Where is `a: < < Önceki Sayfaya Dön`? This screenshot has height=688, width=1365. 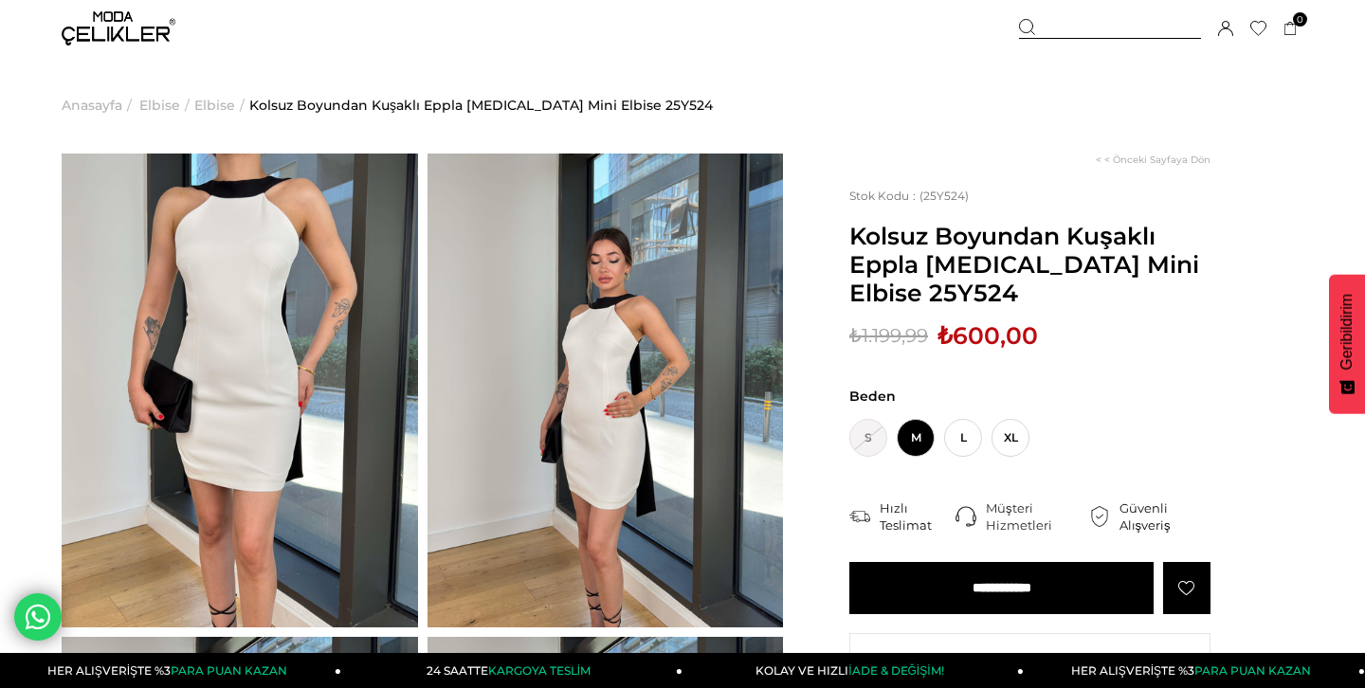 a: < < Önceki Sayfaya Dön is located at coordinates (1153, 159).